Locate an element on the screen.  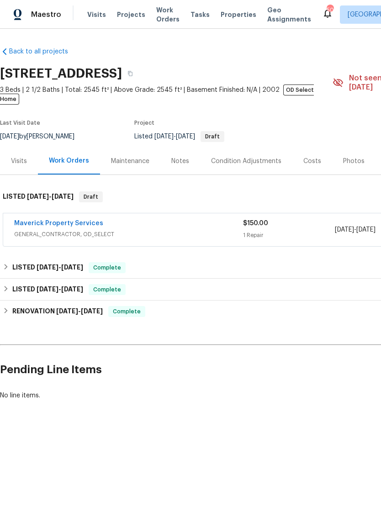
div: Notes is located at coordinates (180, 161).